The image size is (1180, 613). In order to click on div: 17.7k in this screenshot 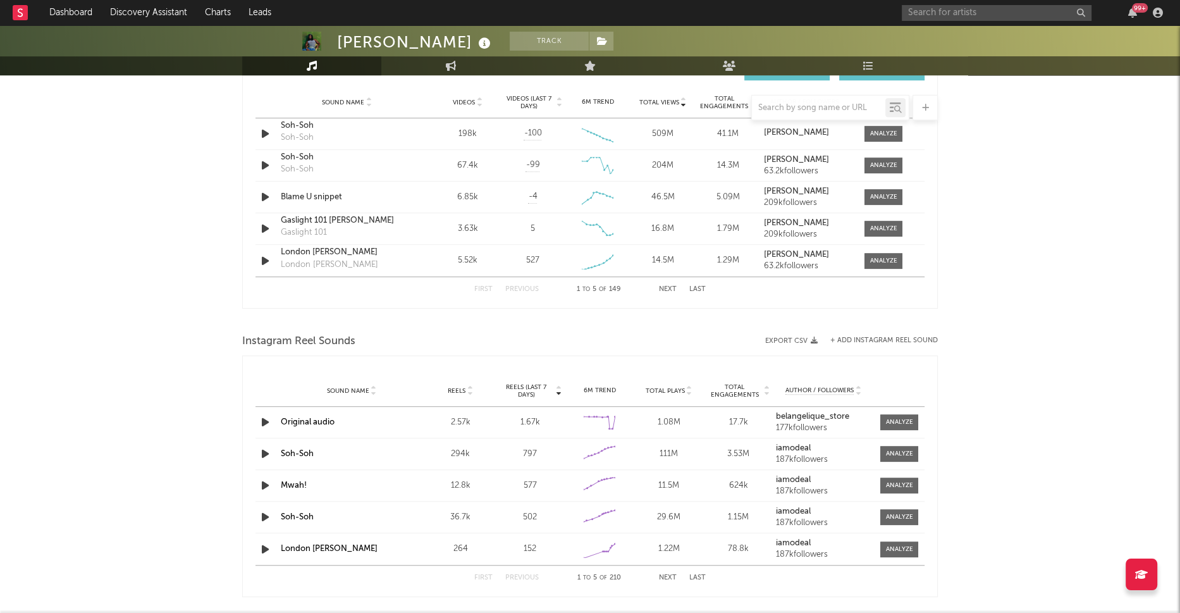, I will do `click(738, 422)`.